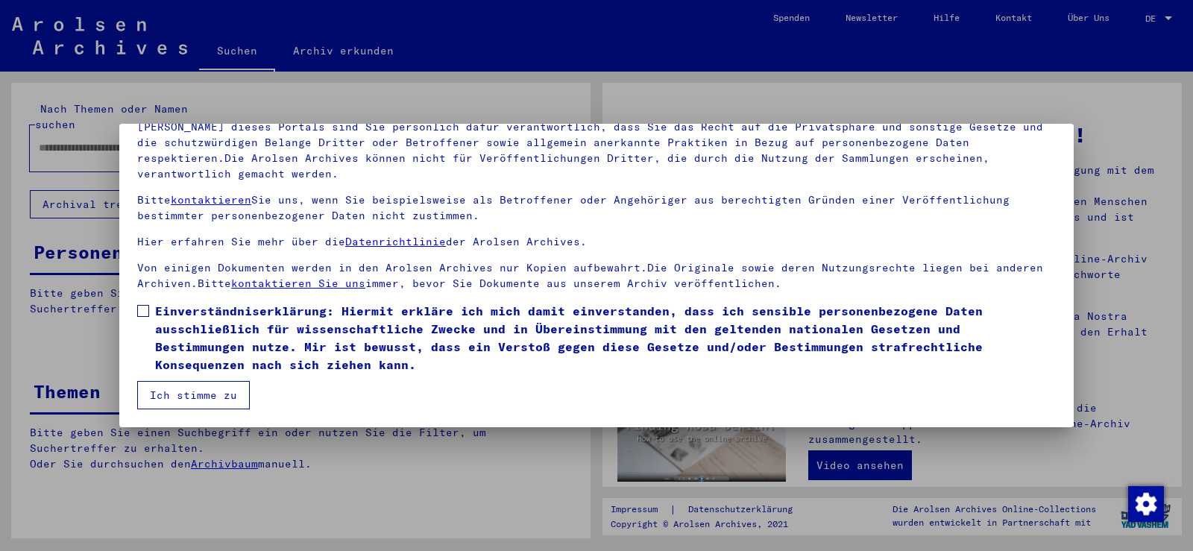  I want to click on a: kontaktieren Sie uns, so click(298, 283).